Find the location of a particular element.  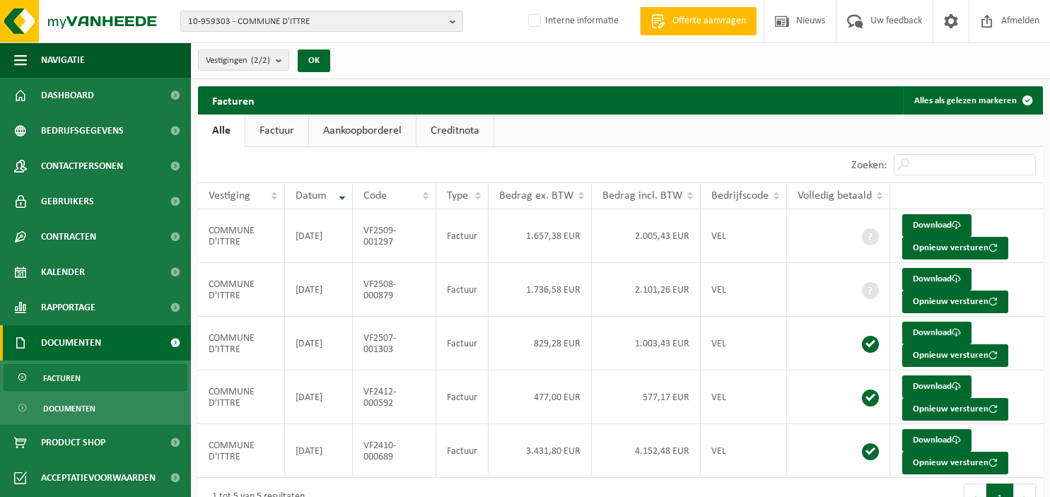

td: VF2412-000592 is located at coordinates (395, 398).